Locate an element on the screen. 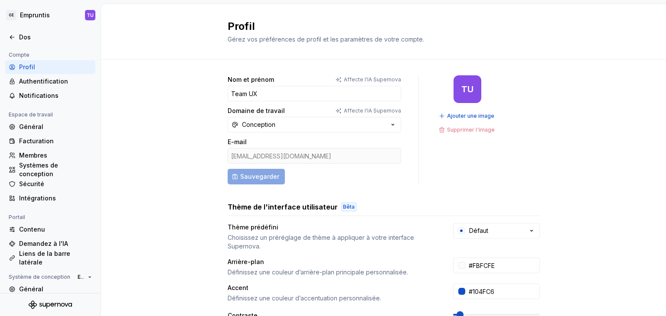 This screenshot has height=316, width=666. a: Profil is located at coordinates (50, 67).